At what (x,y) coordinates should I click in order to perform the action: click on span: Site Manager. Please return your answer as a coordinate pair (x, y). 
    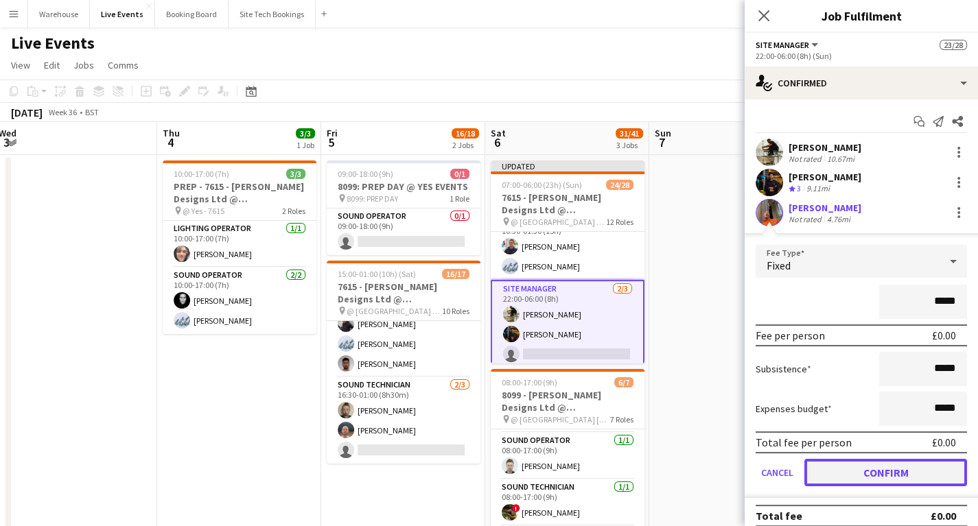
    Looking at the image, I should click on (782, 45).